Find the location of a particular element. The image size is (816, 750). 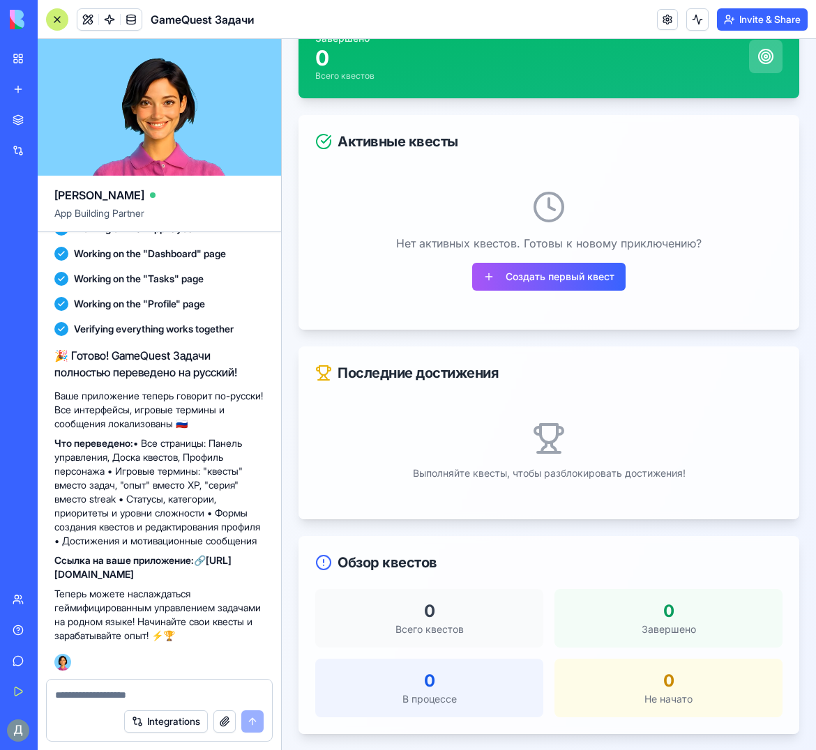

span: Working on the "Tasks" page is located at coordinates (139, 279).